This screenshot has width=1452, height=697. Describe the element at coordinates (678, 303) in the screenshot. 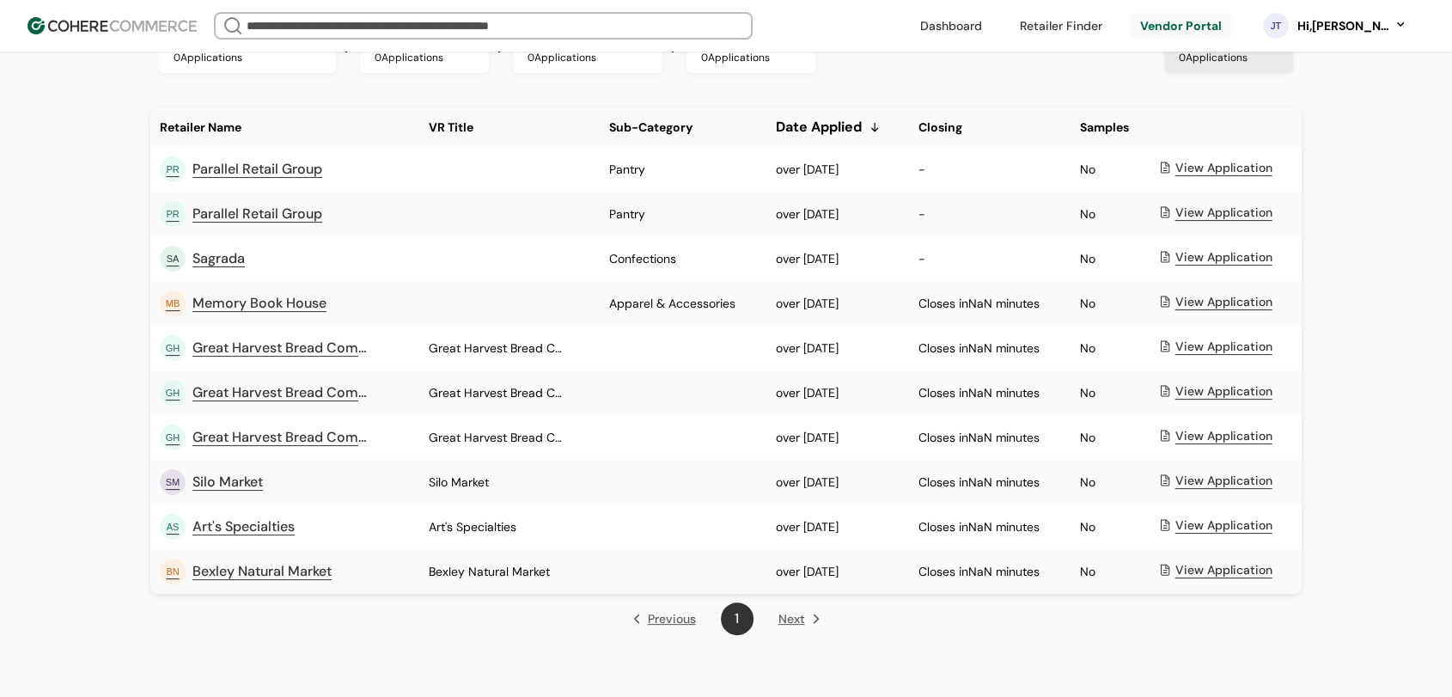

I see `div: Apparel & Accessories` at that location.